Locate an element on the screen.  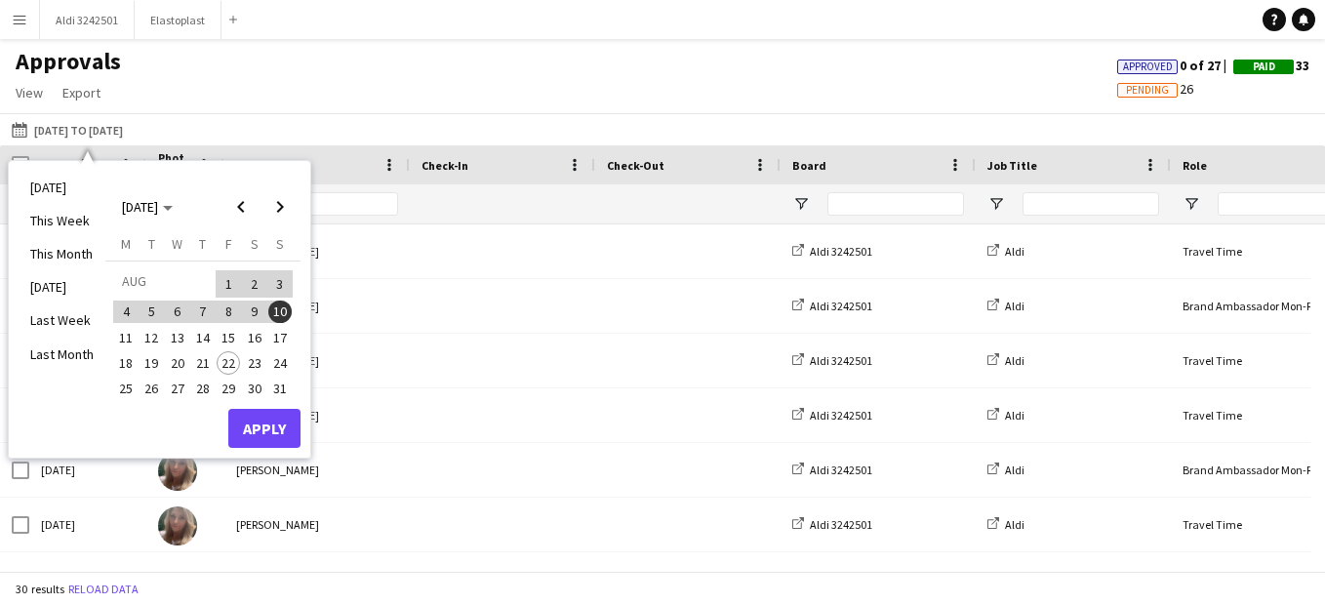
span: 30 is located at coordinates (255, 388).